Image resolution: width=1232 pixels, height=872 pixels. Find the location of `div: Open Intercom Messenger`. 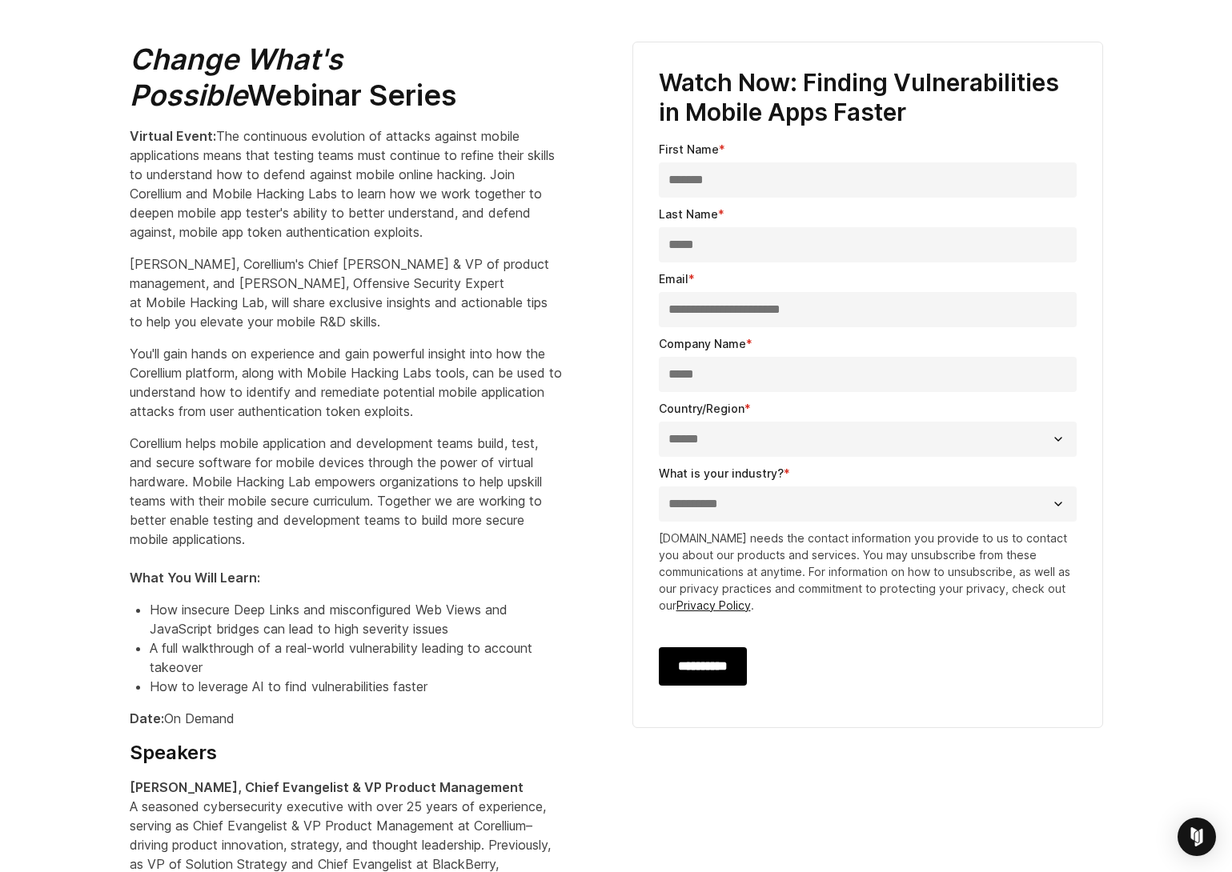

div: Open Intercom Messenger is located at coordinates (1197, 837).